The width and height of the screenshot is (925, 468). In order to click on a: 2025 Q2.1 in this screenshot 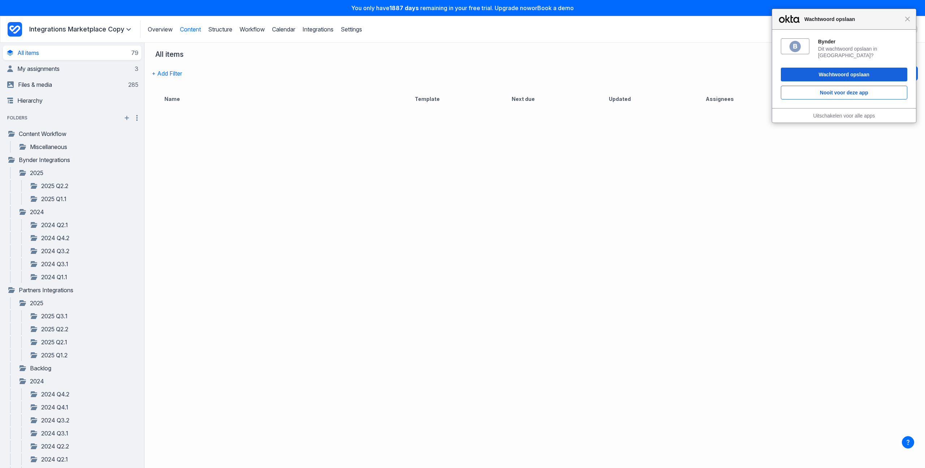, I will do `click(84, 342)`.